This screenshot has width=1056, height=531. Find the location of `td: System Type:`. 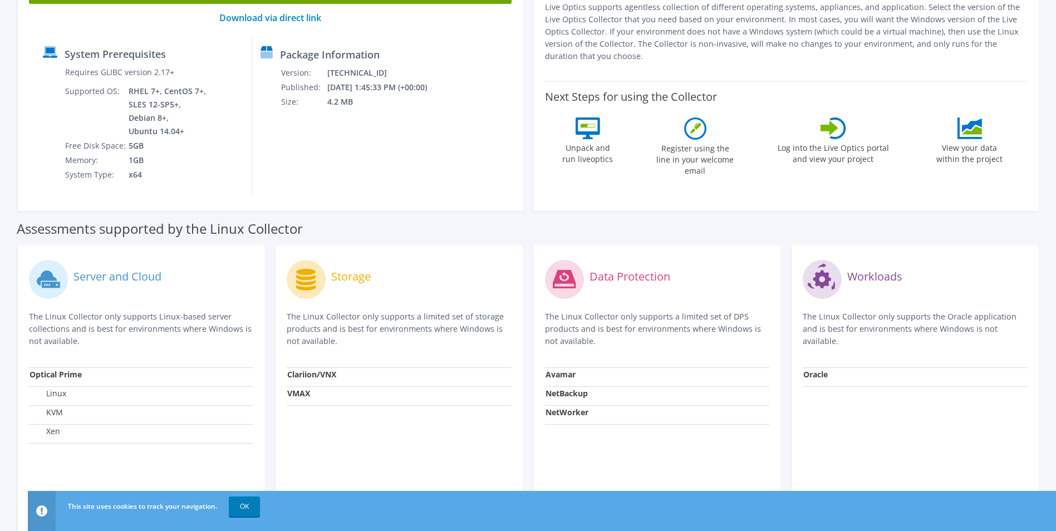

td: System Type: is located at coordinates (96, 175).